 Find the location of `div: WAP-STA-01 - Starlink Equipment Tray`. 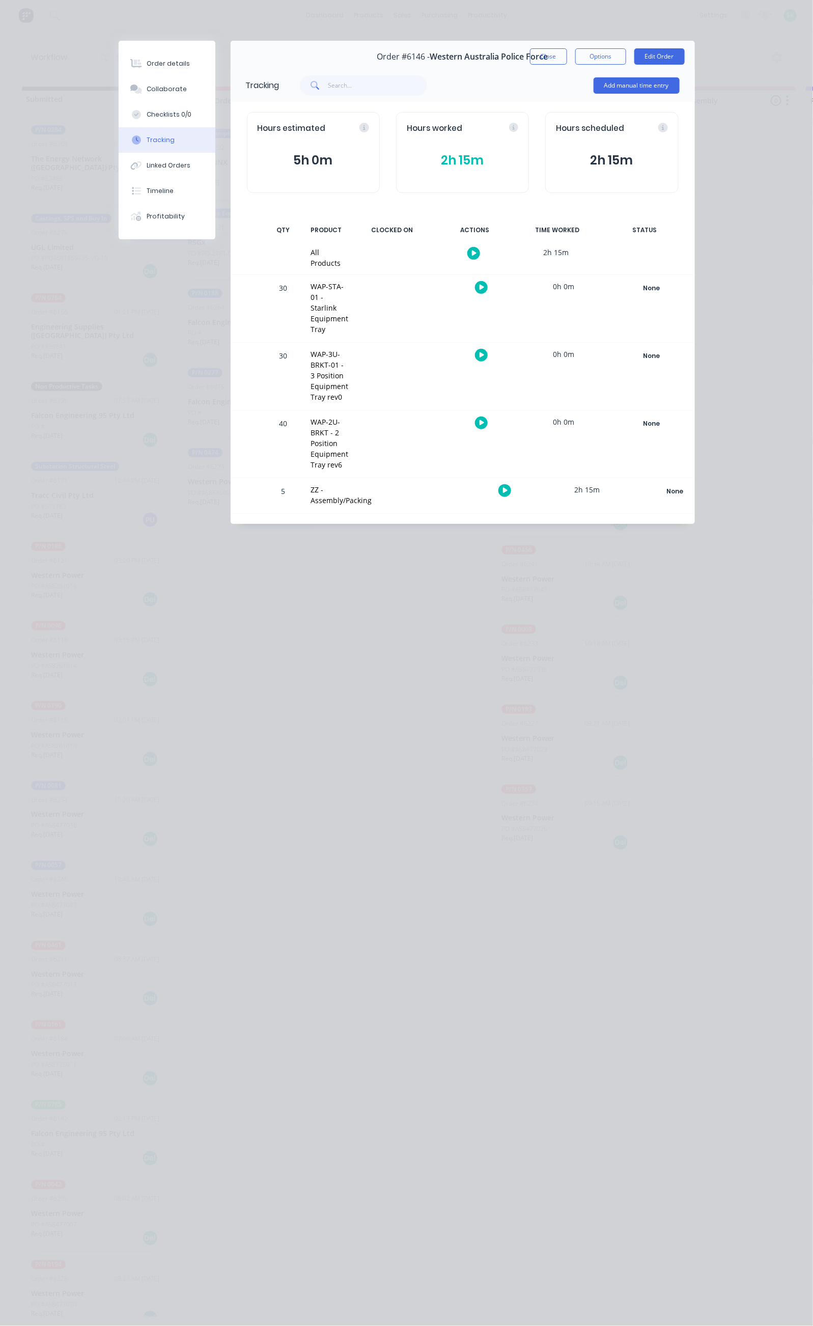

div: WAP-STA-01 - Starlink Equipment Tray is located at coordinates (330, 307).